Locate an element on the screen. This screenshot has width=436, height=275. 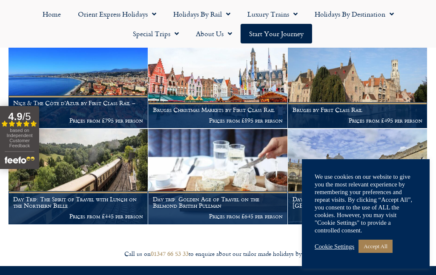
div: Call us on to enquire about our tailor made holidays by rail is located at coordinates (218, 254).